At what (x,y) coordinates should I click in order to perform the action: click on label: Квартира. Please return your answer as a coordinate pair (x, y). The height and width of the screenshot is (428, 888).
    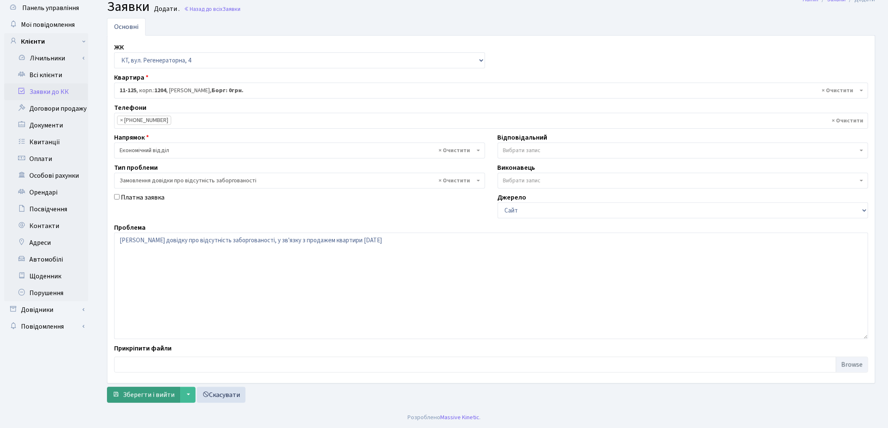
    Looking at the image, I should click on (131, 78).